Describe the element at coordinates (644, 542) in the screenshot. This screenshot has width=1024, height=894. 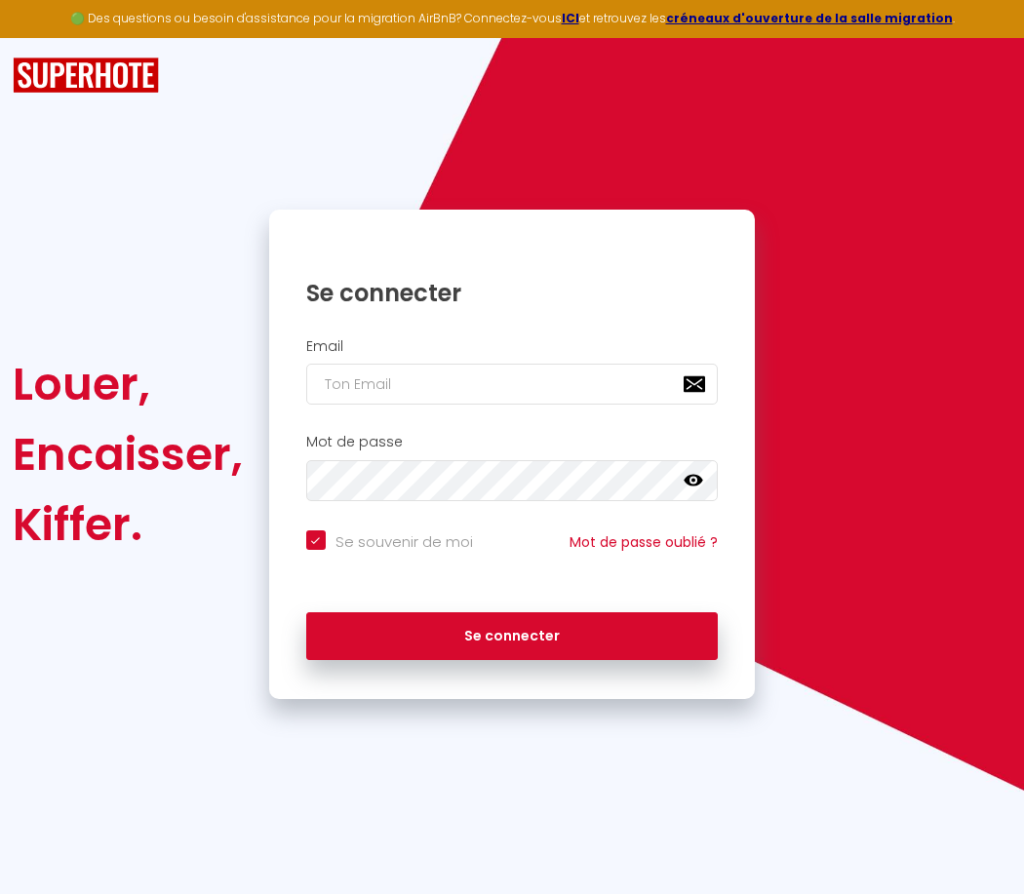
I see `a: Mot de passe oublié ?` at that location.